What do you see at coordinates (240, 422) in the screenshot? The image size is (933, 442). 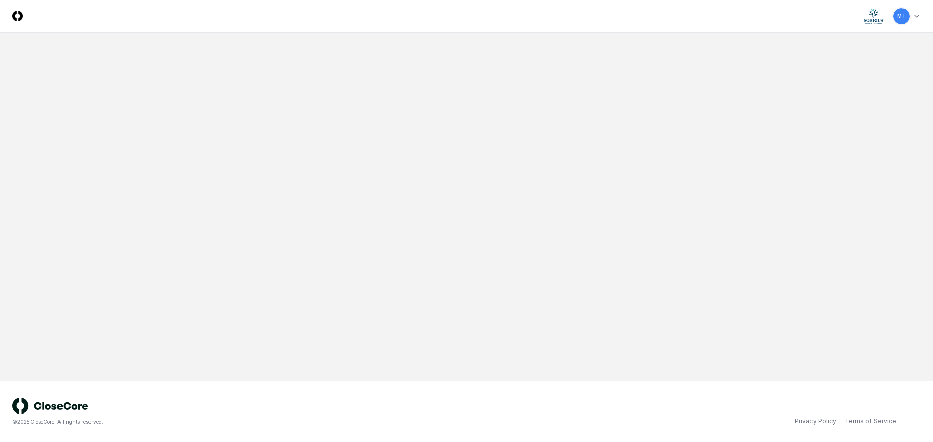 I see `div: © 2025 CloseCore. All rights reserved.` at bounding box center [240, 422].